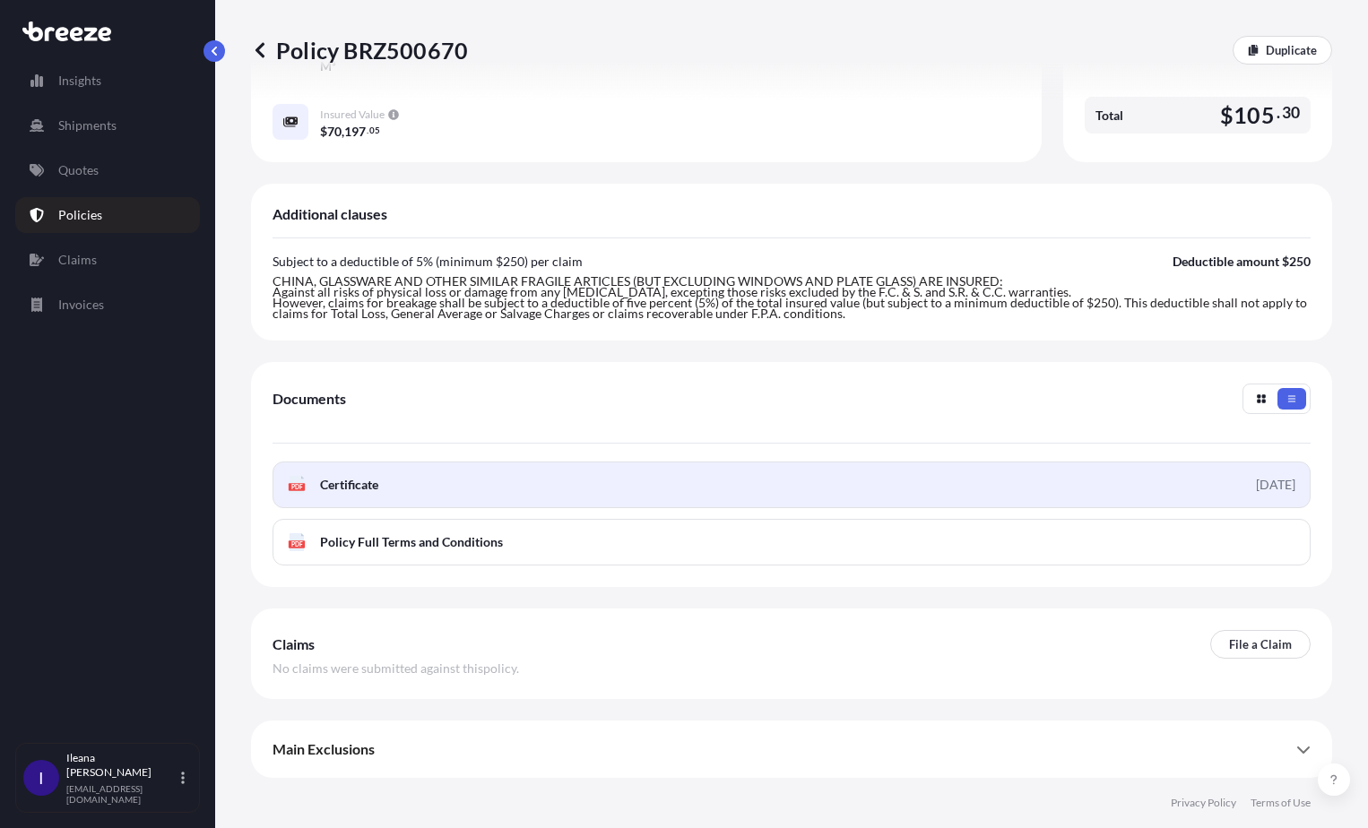  What do you see at coordinates (1291, 113) in the screenshot?
I see `span: 30` at bounding box center [1291, 113].